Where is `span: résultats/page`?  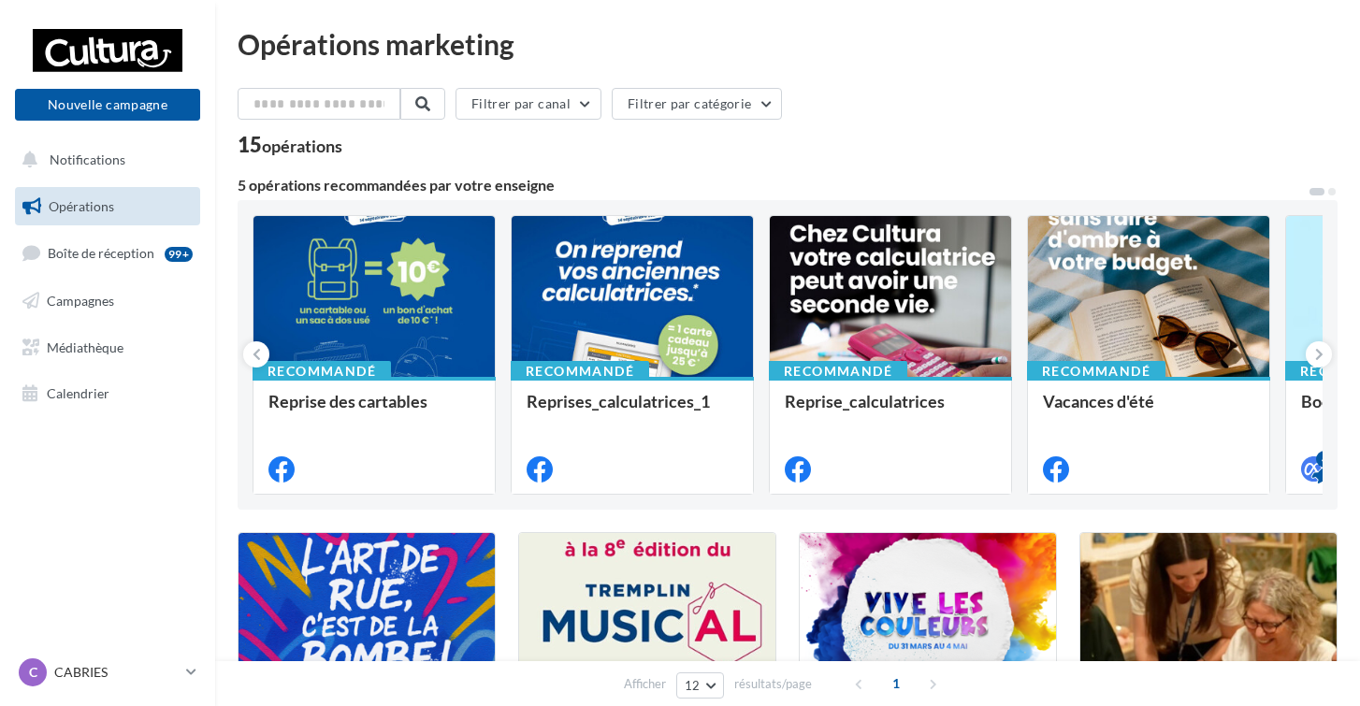
span: résultats/page is located at coordinates (773, 684).